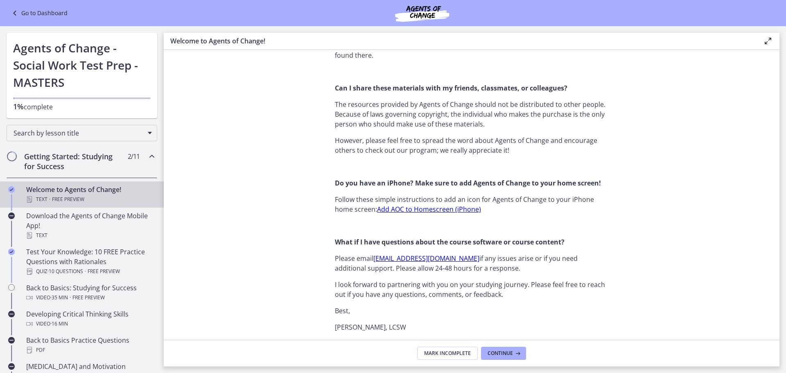 The height and width of the screenshot is (373, 786). I want to click on div: PDF, so click(90, 350).